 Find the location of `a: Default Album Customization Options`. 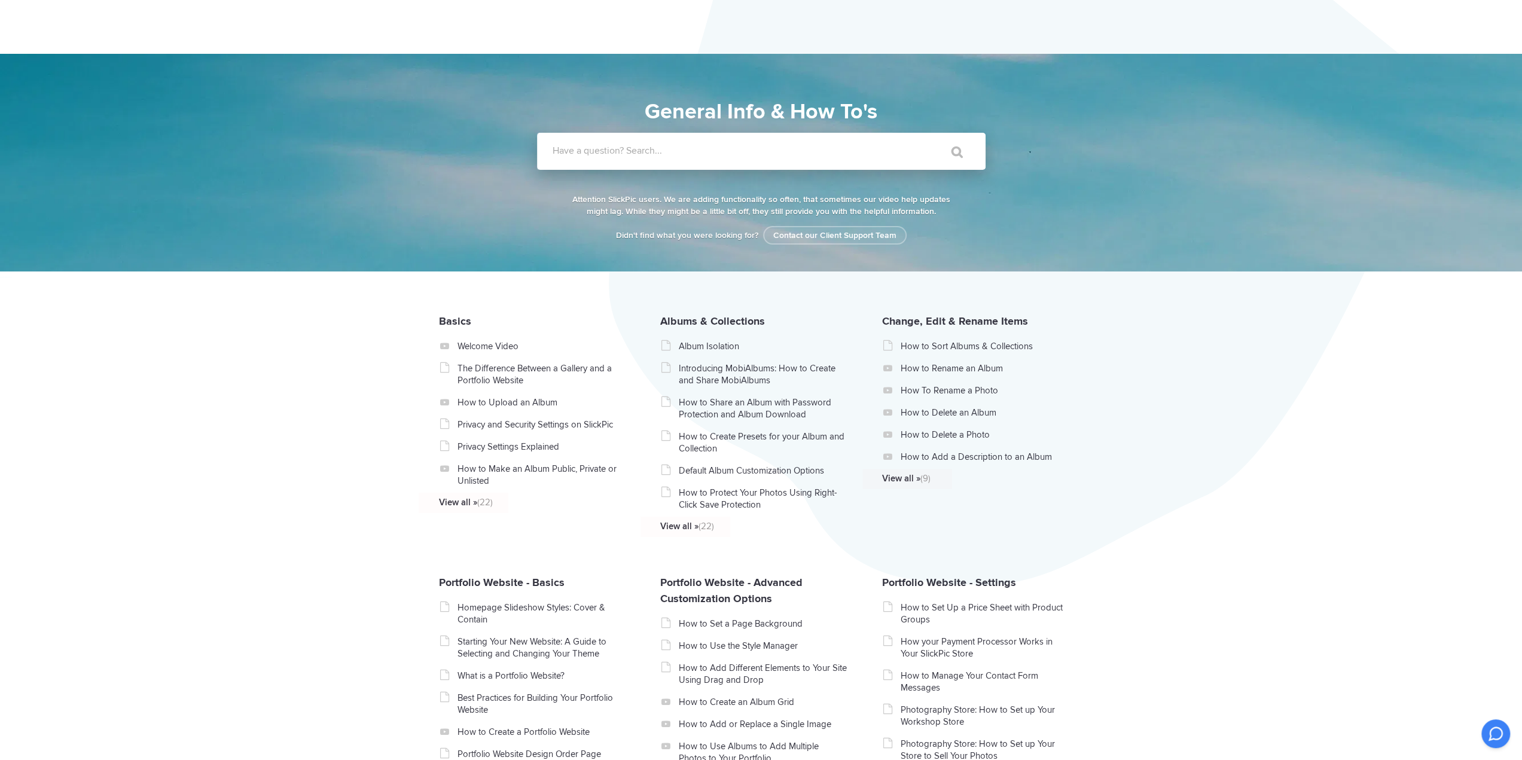

a: Default Album Customization Options is located at coordinates (763, 471).